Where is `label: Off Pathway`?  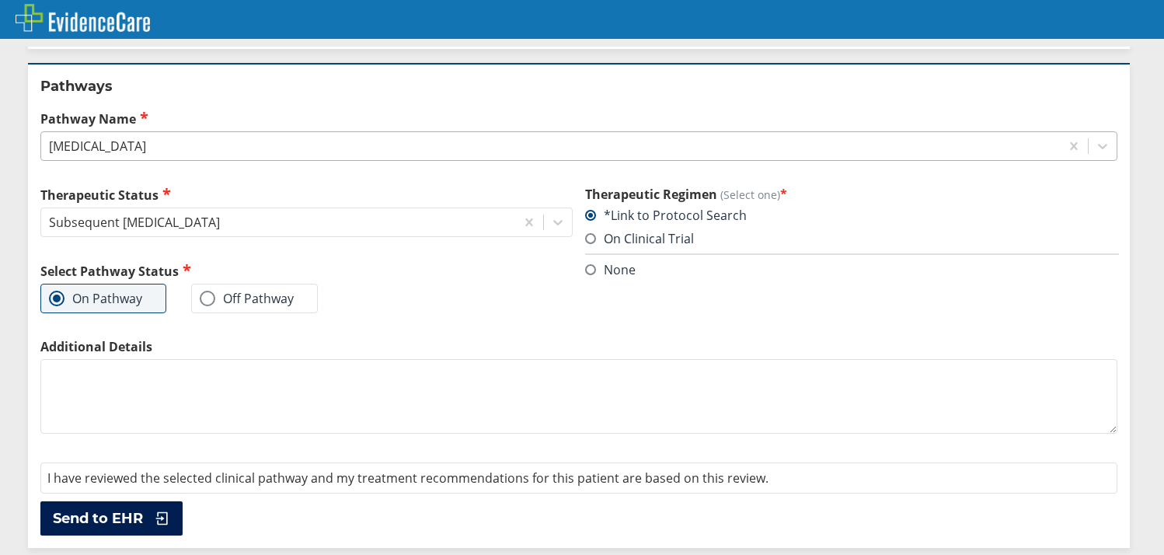
label: Off Pathway is located at coordinates (246, 298).